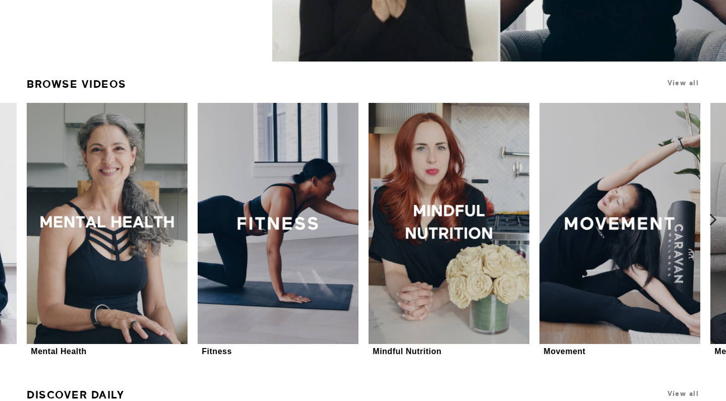  Describe the element at coordinates (217, 351) in the screenshot. I see `div: Fitness` at that location.